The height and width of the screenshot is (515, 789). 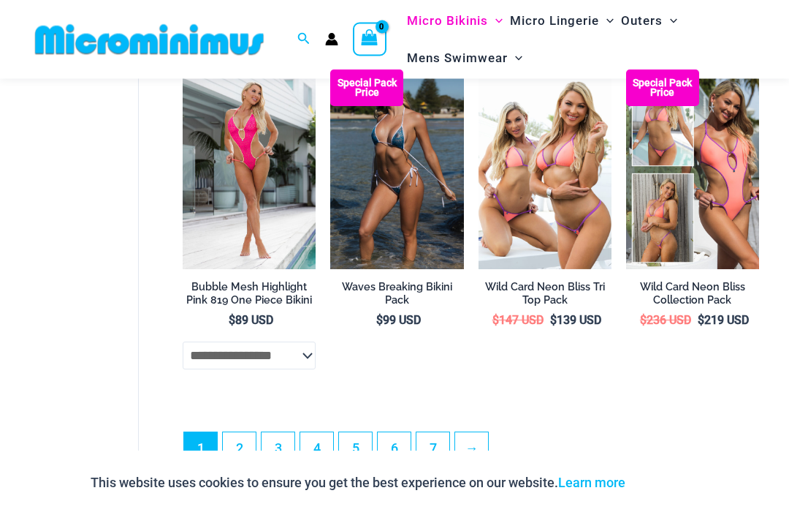 What do you see at coordinates (332, 39) in the screenshot?
I see `a: Account icon link` at bounding box center [332, 39].